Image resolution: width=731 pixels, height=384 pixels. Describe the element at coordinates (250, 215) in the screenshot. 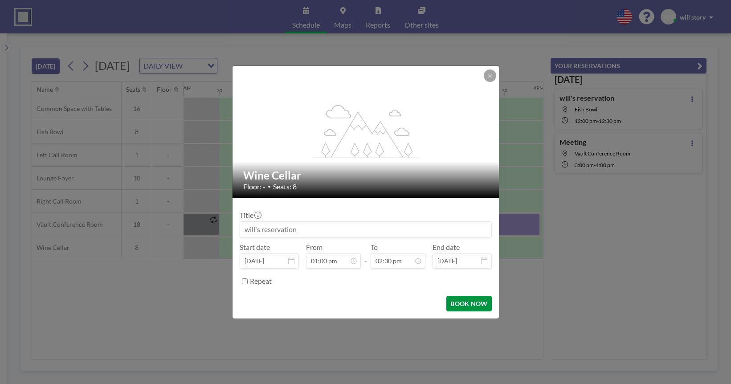

I see `label: Title` at that location.